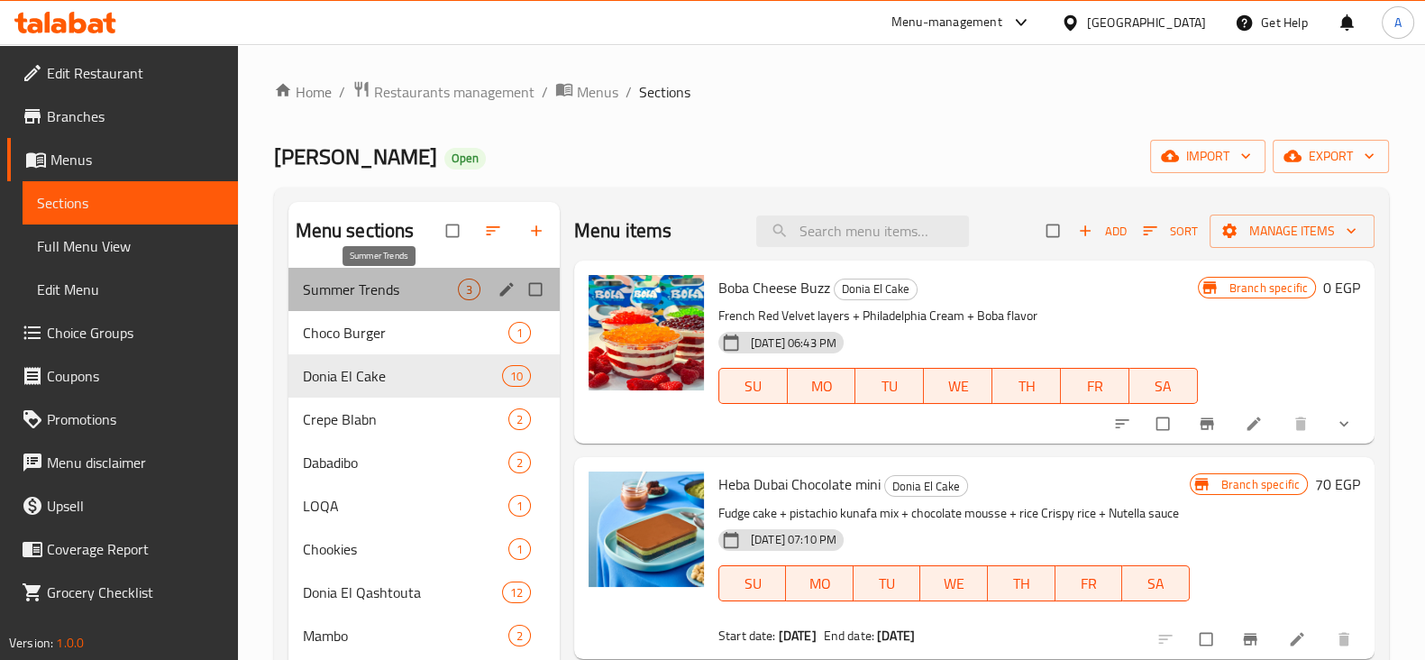 The width and height of the screenshot is (1425, 660). I want to click on input: search, so click(862, 231).